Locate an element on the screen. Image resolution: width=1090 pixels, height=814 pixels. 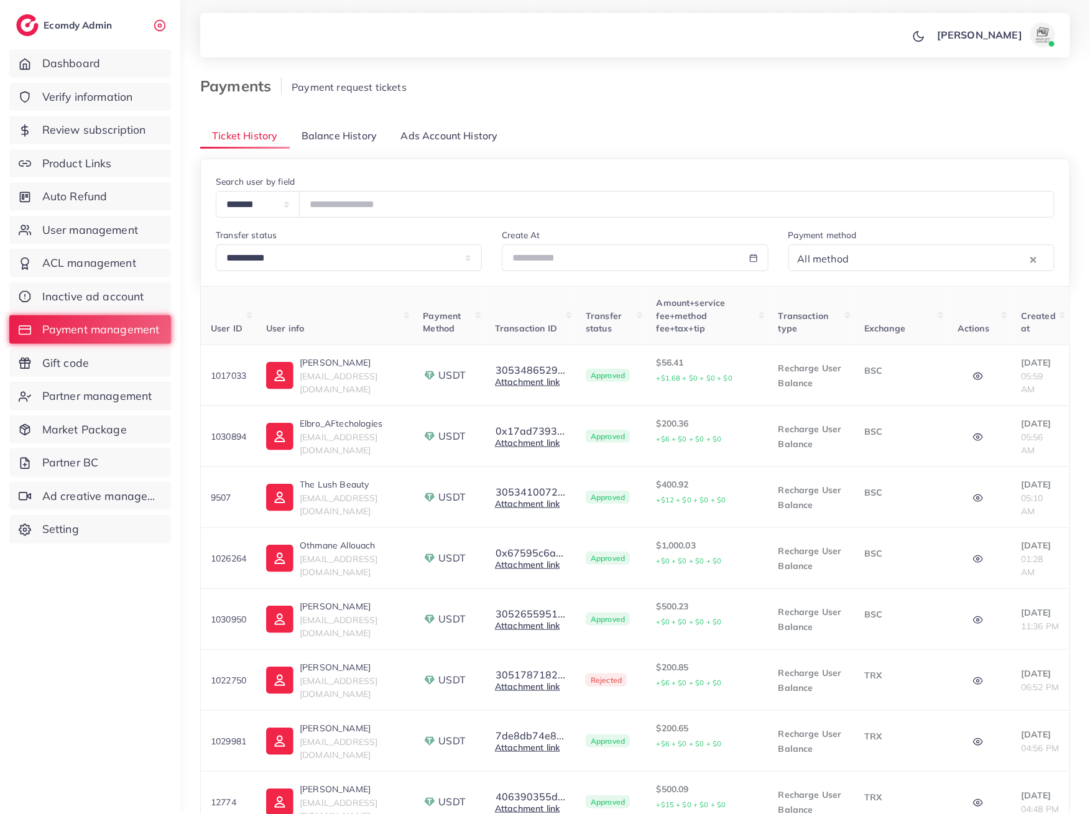
a: Verify information is located at coordinates (90, 97).